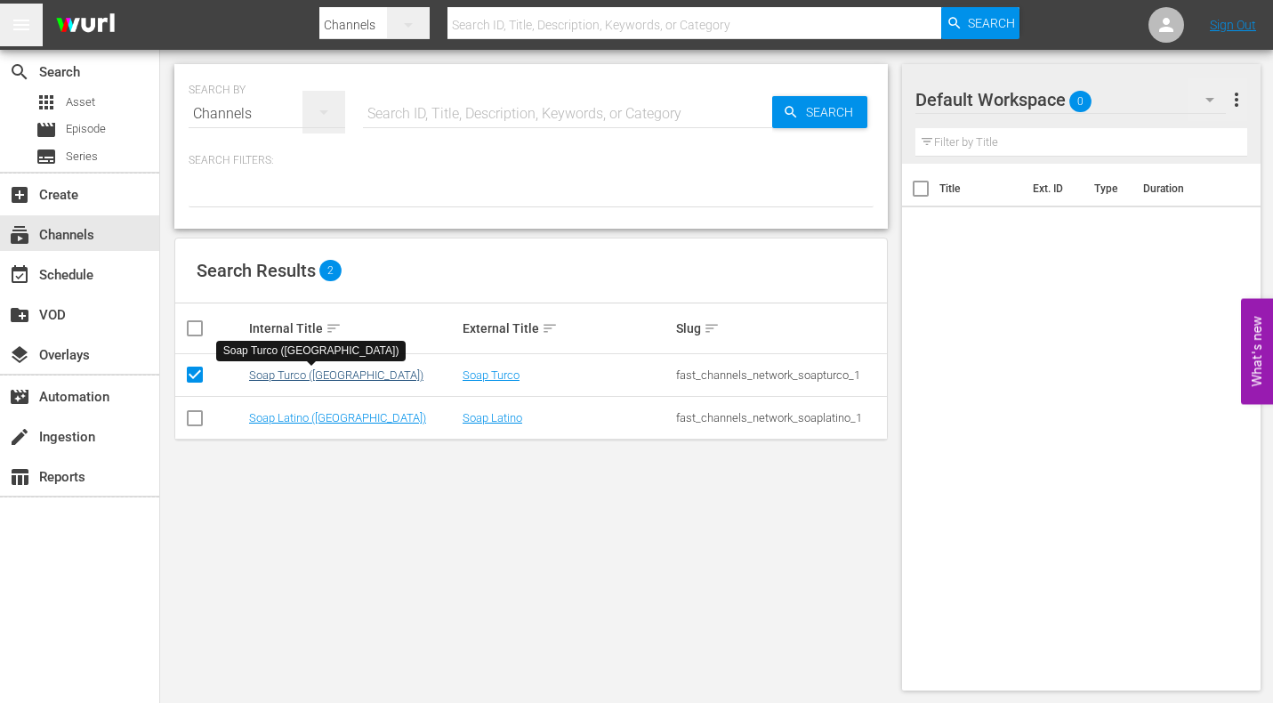  I want to click on th: Title, so click(980, 189).